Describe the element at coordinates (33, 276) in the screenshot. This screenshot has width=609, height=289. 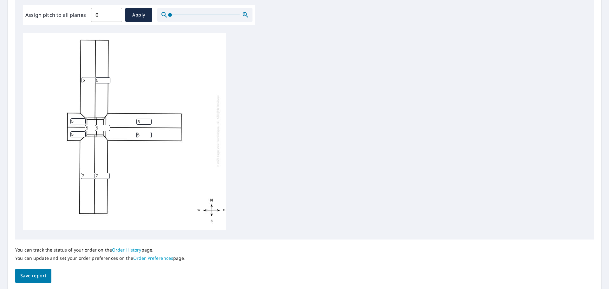
I see `span: Save report` at that location.